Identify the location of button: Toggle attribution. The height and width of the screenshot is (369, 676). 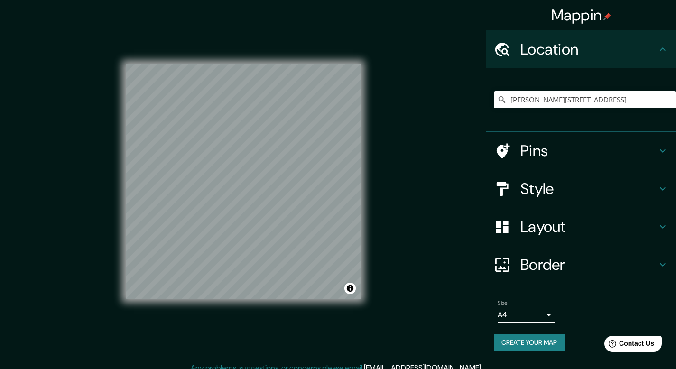
(350, 288).